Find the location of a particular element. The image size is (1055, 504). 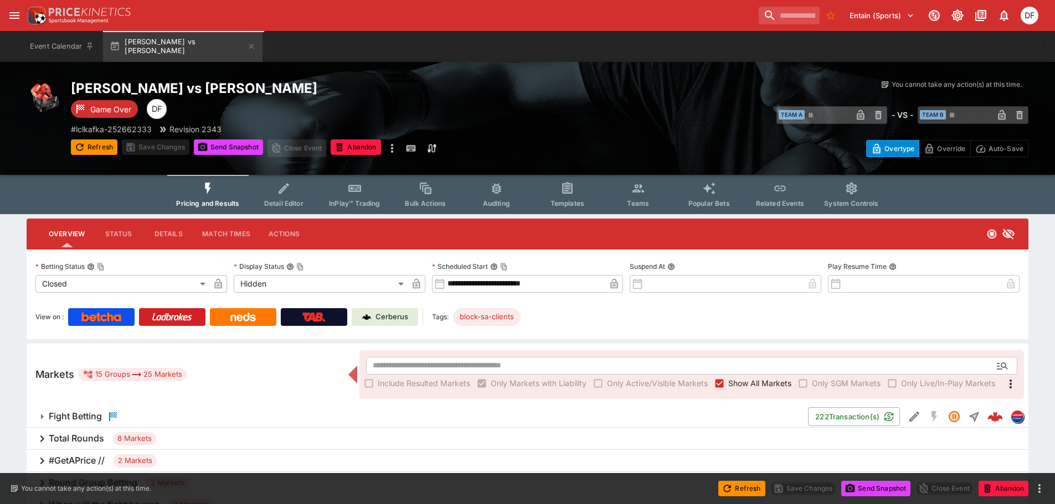

div: lclkafka is located at coordinates (1017, 417).